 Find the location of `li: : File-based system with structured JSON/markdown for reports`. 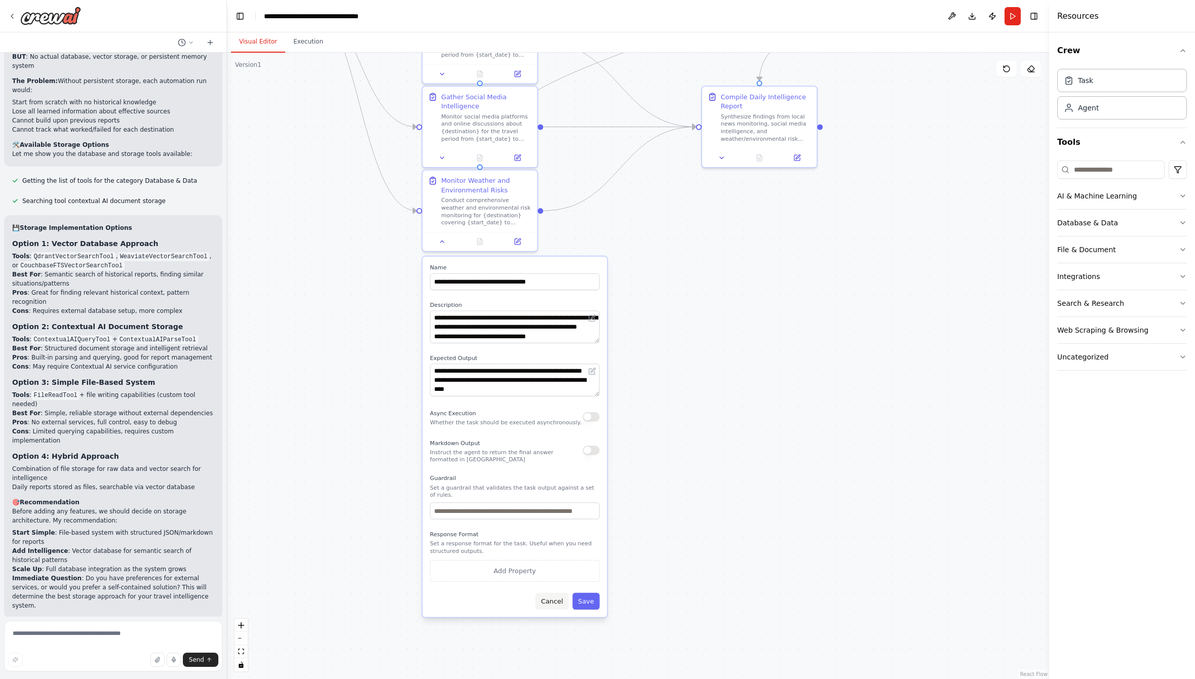

li: : File-based system with structured JSON/markdown for reports is located at coordinates (113, 537).